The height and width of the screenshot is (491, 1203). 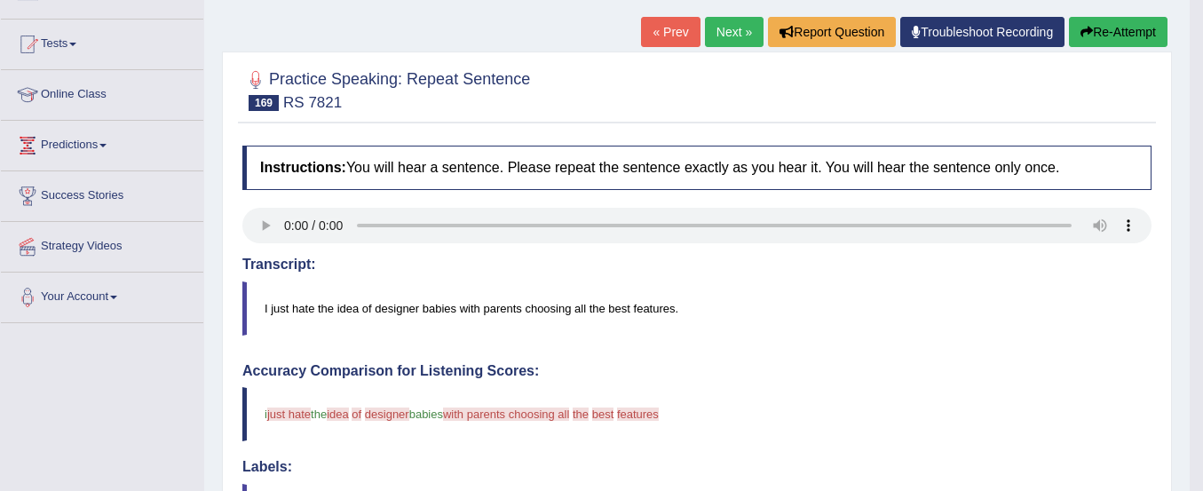 I want to click on a: « Prev, so click(x=670, y=32).